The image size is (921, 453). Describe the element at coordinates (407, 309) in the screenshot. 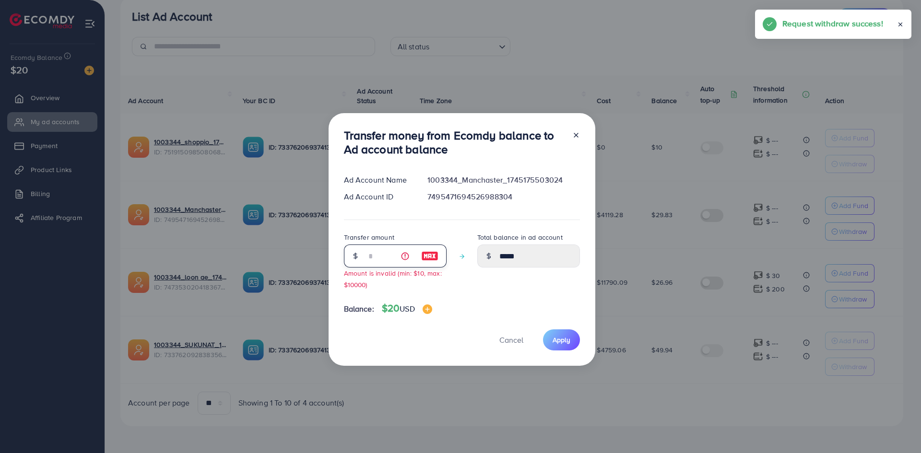

I see `span: USD` at that location.